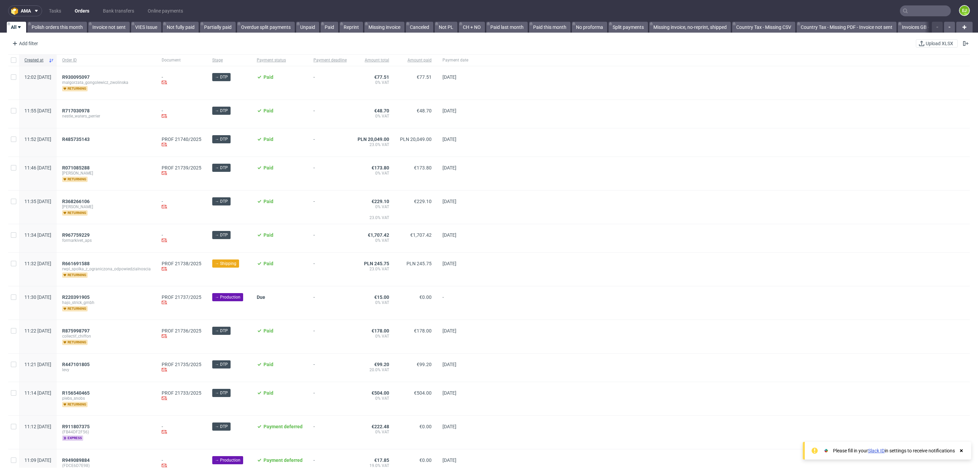  Describe the element at coordinates (181, 139) in the screenshot. I see `a: PROF 21740/2025` at that location.